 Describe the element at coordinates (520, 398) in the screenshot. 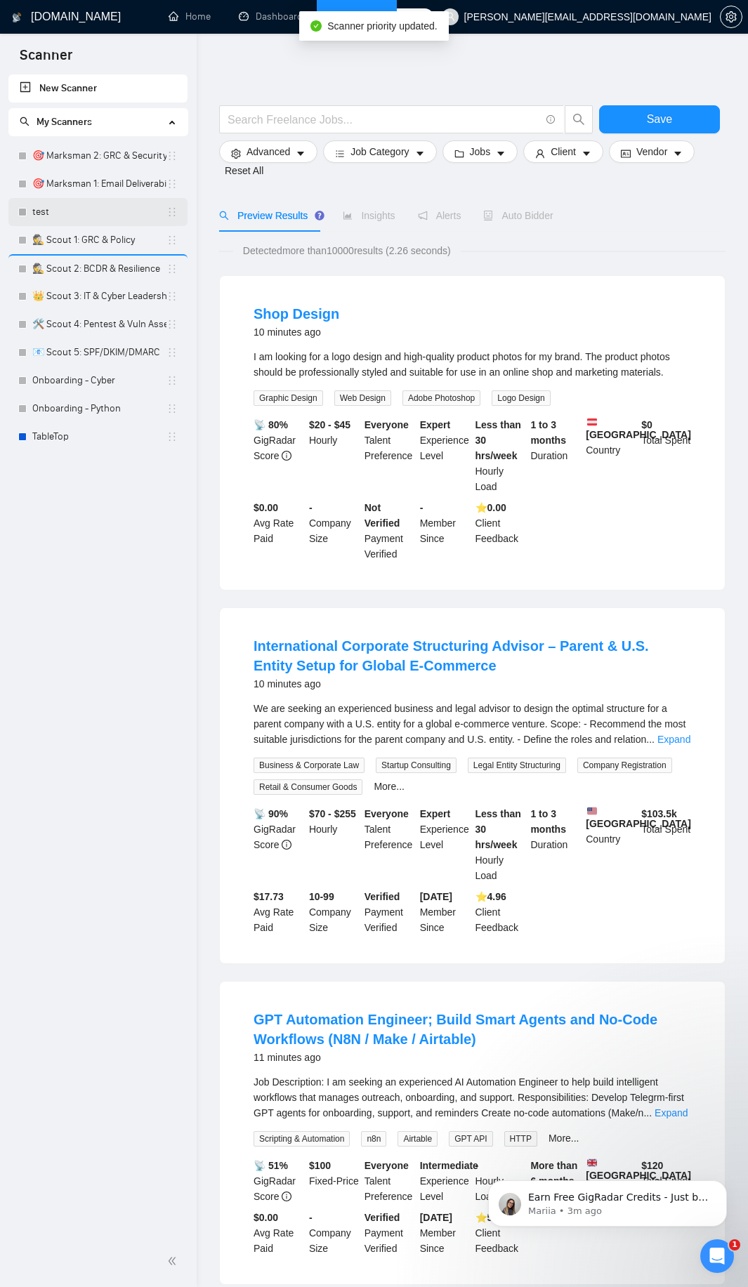

I see `span: Logo Design` at that location.